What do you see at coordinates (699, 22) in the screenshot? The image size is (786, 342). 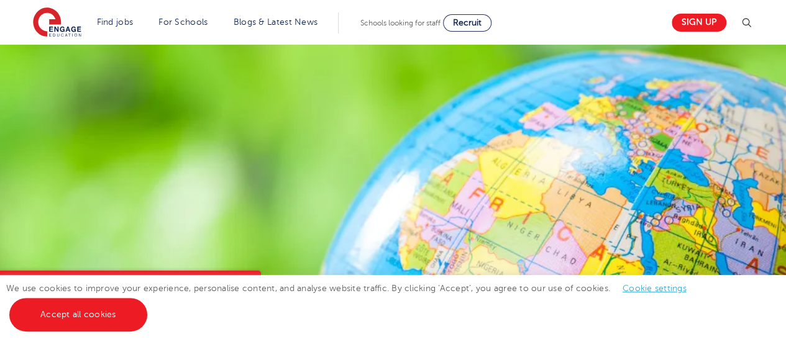 I see `a: Sign up` at bounding box center [699, 22].